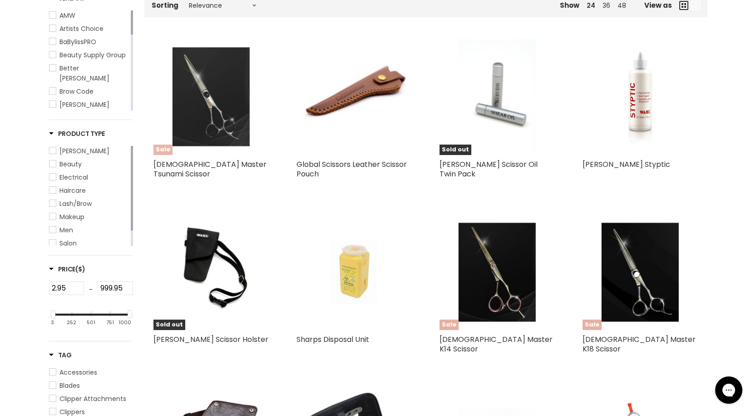 This screenshot has width=756, height=416. I want to click on span: Artists Choice, so click(81, 29).